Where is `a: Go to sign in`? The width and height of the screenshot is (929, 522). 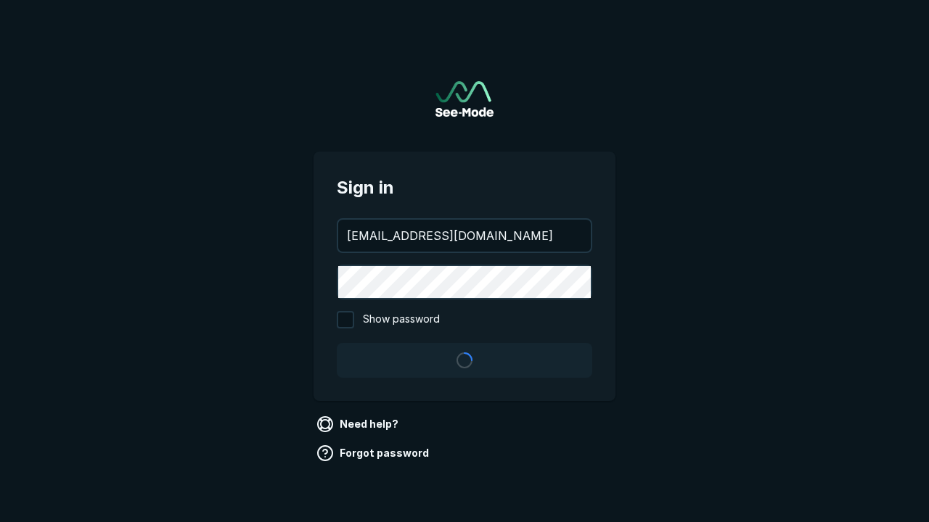 a: Go to sign in is located at coordinates (464, 99).